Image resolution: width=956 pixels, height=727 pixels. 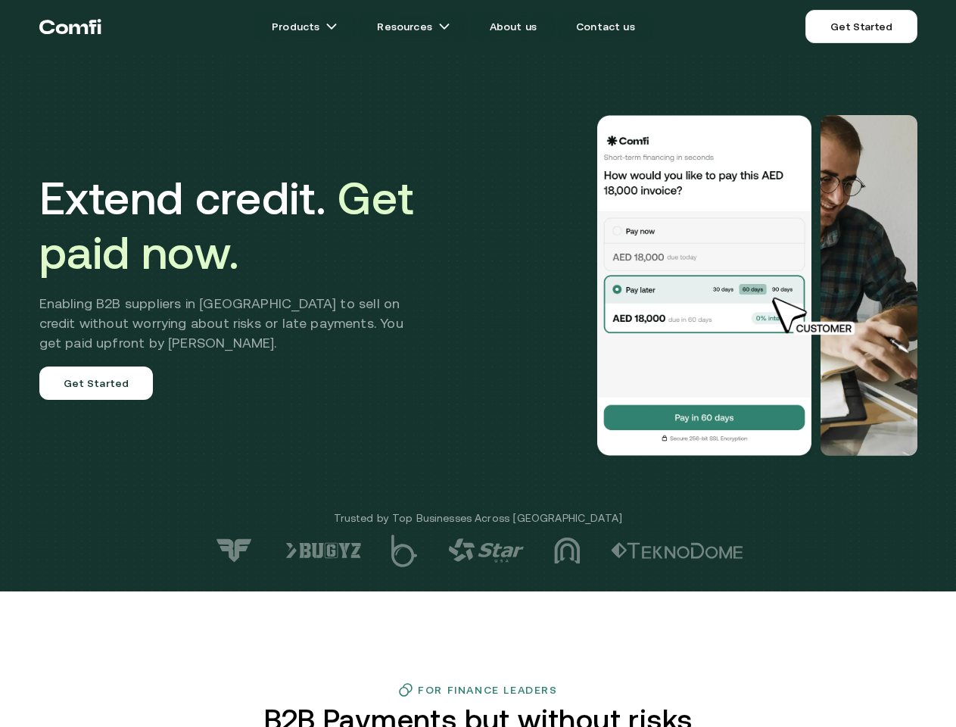 What do you see at coordinates (323, 550) in the screenshot?
I see `img: logo-6` at bounding box center [323, 550].